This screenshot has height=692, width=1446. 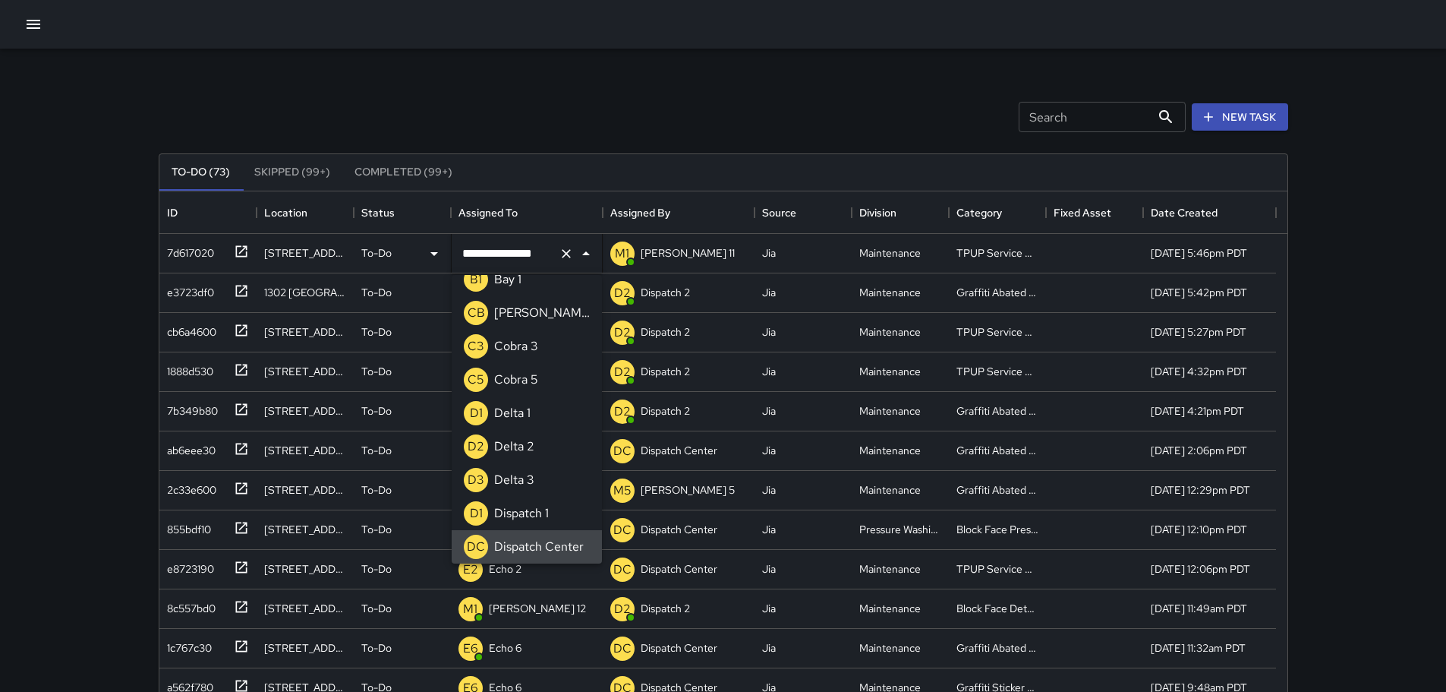 What do you see at coordinates (1199, 292) in the screenshot?
I see `div: 9/8/2025, 5:42pm PDT` at bounding box center [1199, 292].